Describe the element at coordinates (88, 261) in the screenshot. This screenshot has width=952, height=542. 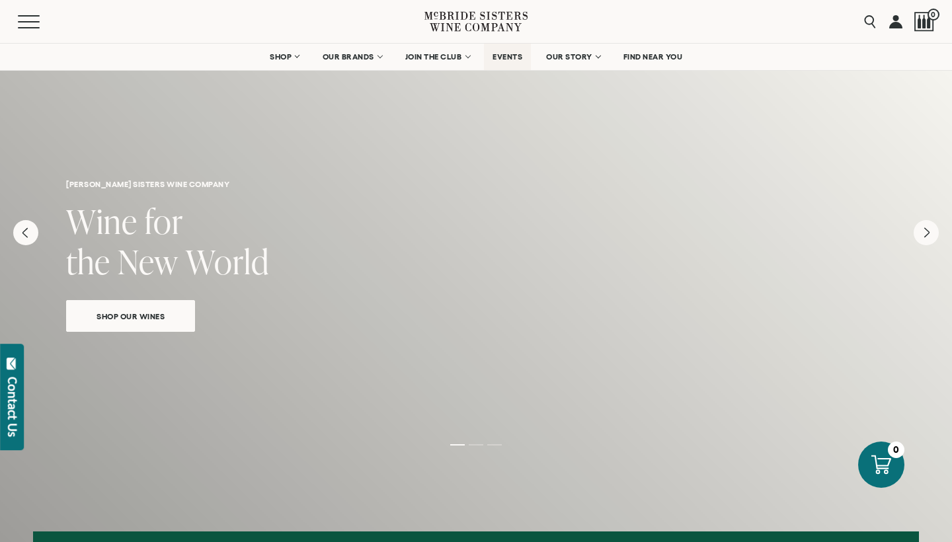
I see `span: the` at that location.